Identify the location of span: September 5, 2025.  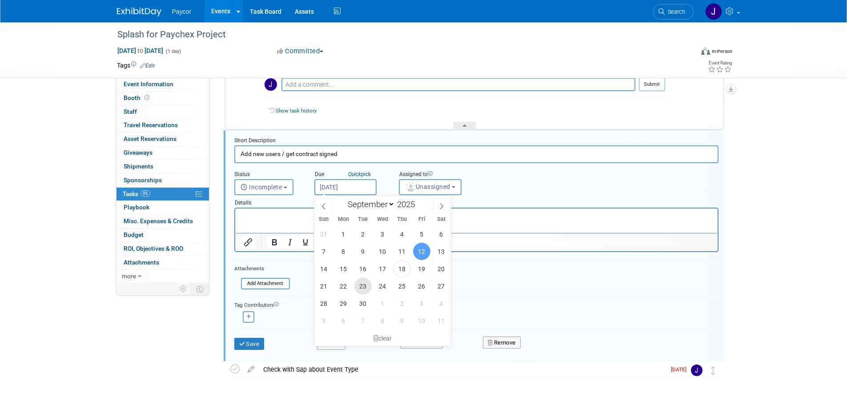
(422, 234).